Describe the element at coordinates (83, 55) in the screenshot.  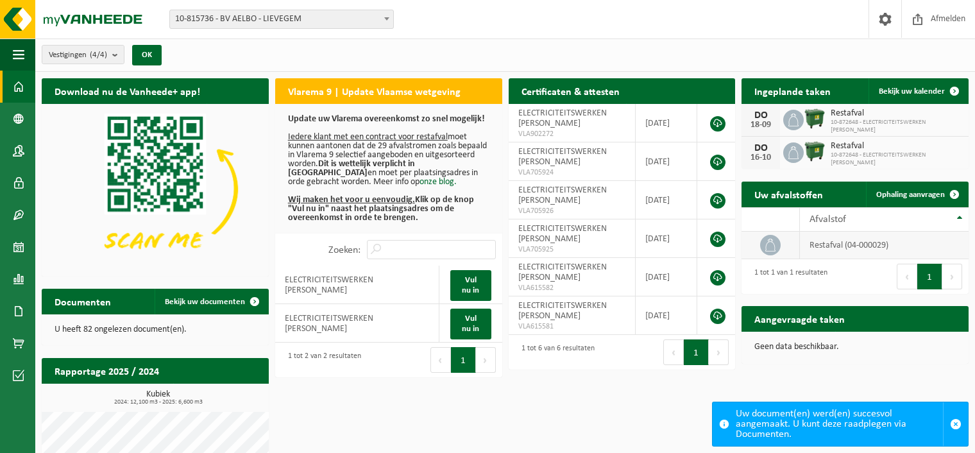
I see `button: Vestigingen(4/4)` at that location.